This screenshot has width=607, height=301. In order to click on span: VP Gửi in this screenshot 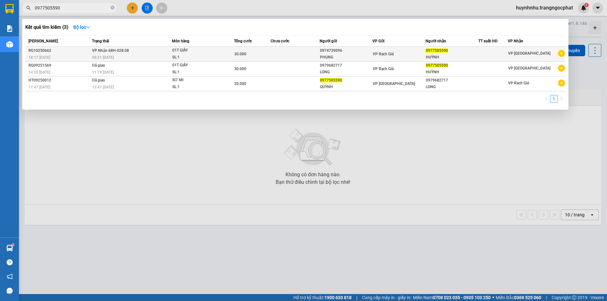, I will do `click(378, 41)`.